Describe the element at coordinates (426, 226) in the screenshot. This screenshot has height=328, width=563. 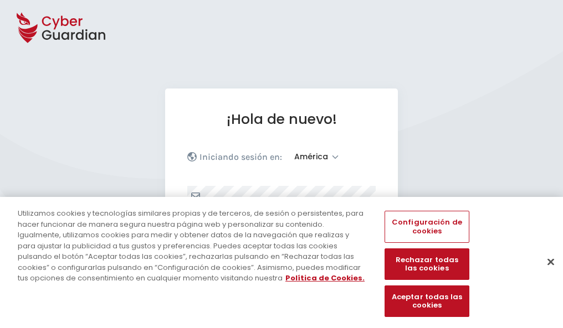
I see `button: Configuración de cookies` at that location.